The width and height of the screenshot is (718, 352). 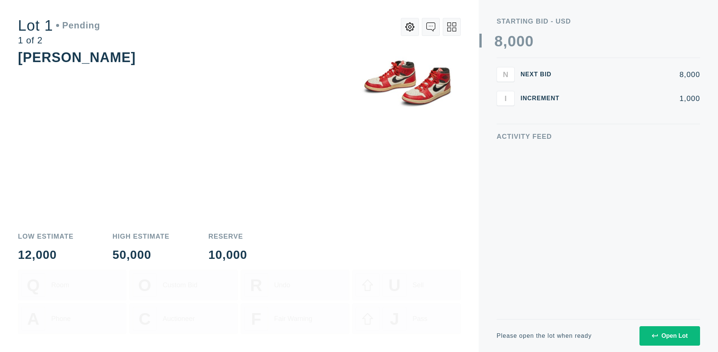 I want to click on button: I, so click(x=506, y=98).